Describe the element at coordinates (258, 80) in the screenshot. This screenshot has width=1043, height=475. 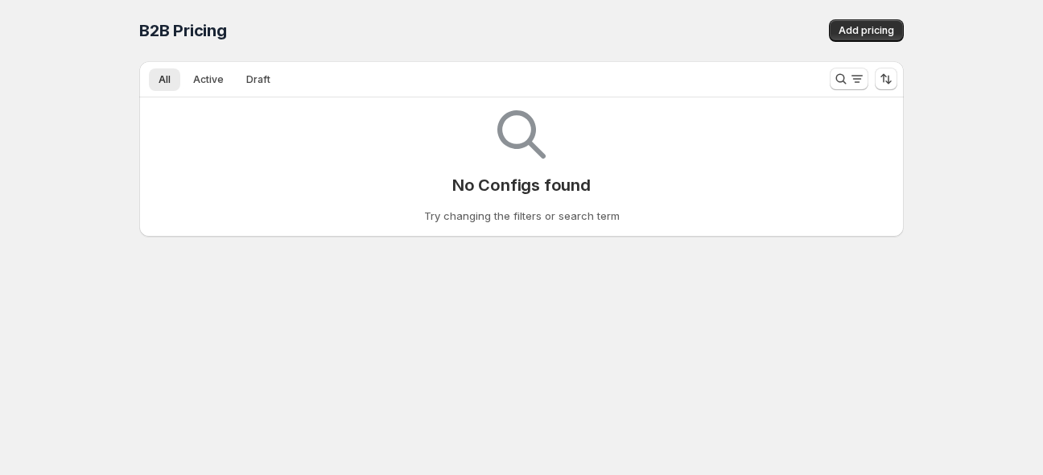
I see `span: Draft` at that location.